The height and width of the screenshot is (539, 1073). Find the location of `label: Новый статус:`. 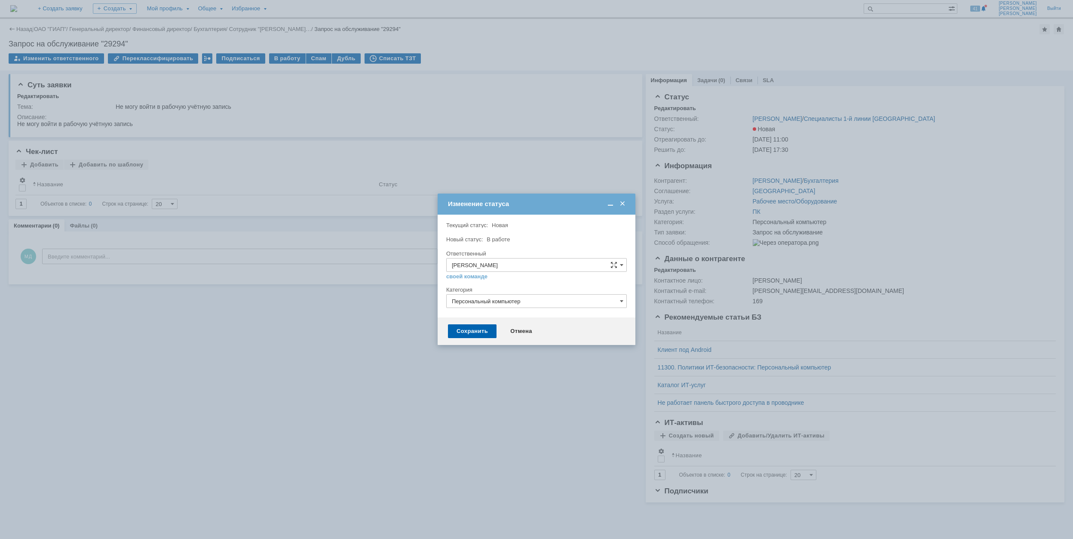

label: Новый статус: is located at coordinates (465, 239).